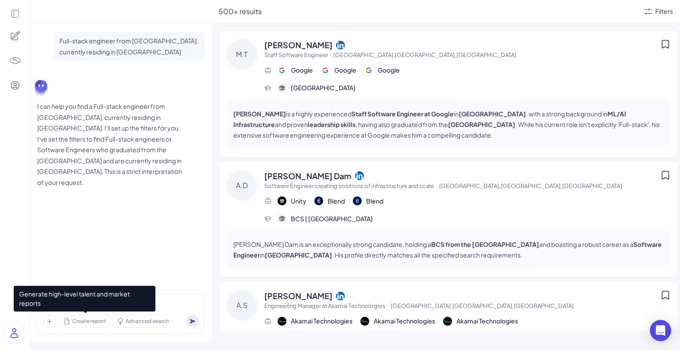 This screenshot has height=350, width=680. I want to click on span: 500+ results, so click(240, 11).